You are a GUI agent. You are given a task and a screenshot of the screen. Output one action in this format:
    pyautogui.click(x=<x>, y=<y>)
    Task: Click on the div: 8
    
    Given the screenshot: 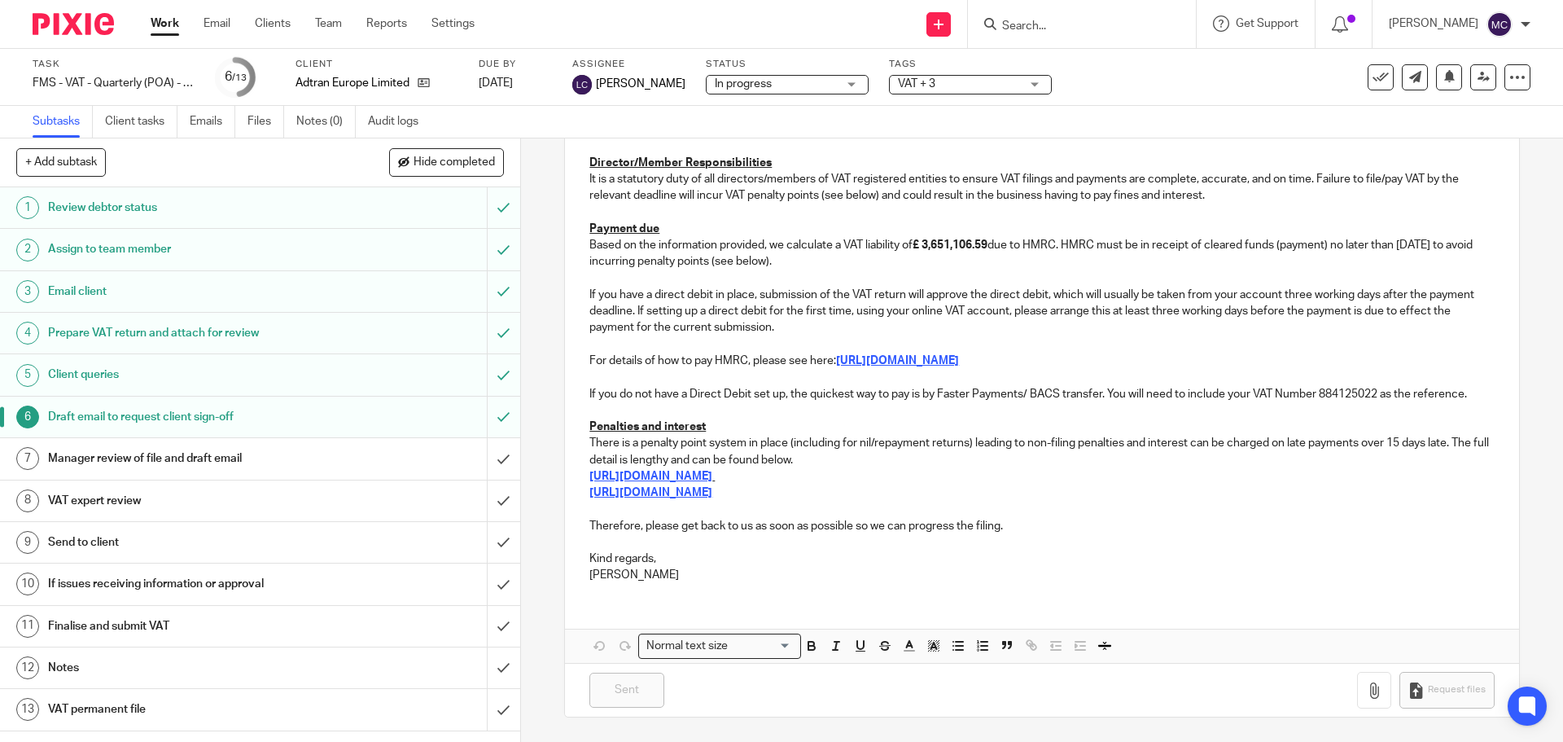 What is the action you would take?
    pyautogui.click(x=28, y=501)
    